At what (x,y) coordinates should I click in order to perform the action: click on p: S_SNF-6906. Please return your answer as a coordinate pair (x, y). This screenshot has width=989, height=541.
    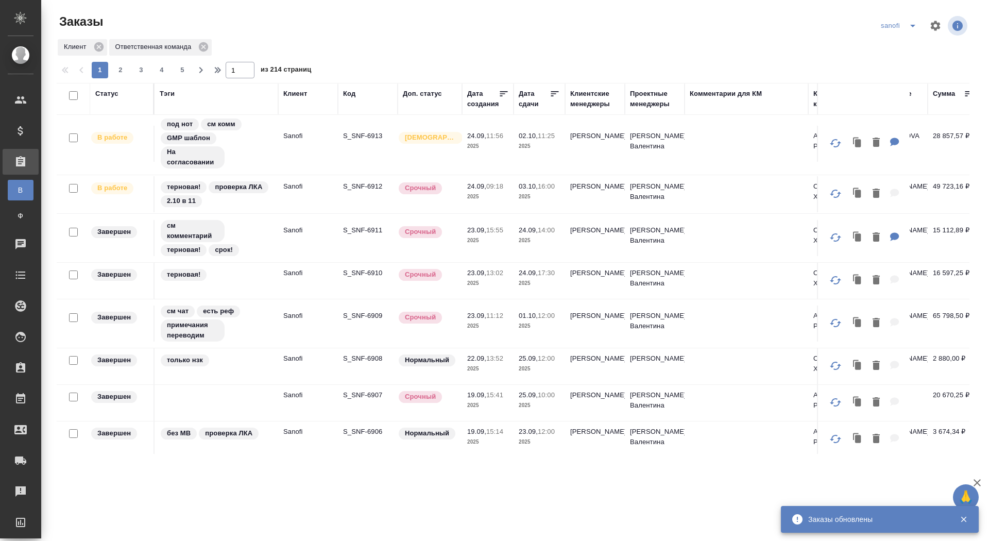
    Looking at the image, I should click on (368, 431).